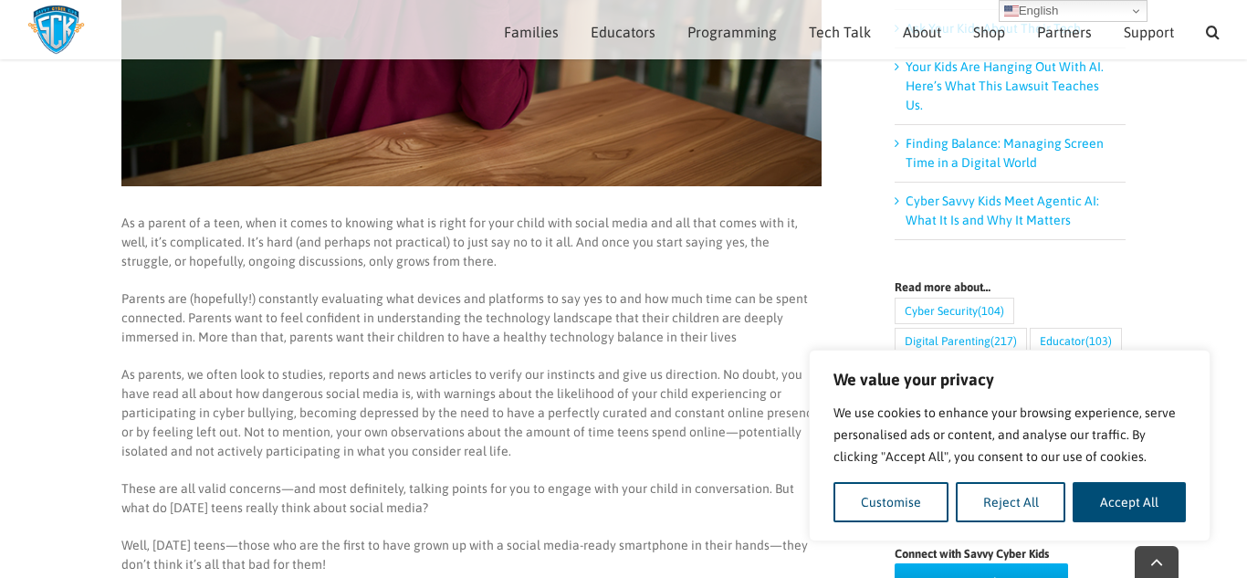 The height and width of the screenshot is (578, 1247). I want to click on span: Partners, so click(1065, 32).